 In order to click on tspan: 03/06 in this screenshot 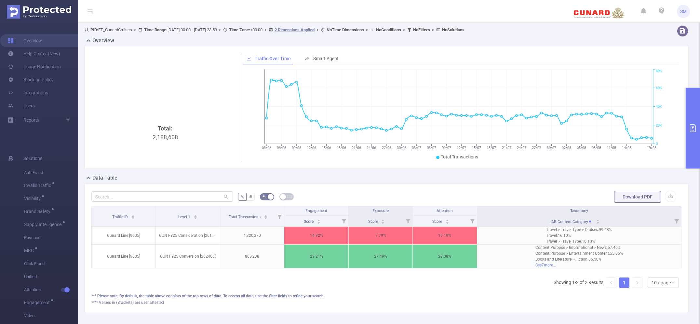, I will do `click(266, 148)`.